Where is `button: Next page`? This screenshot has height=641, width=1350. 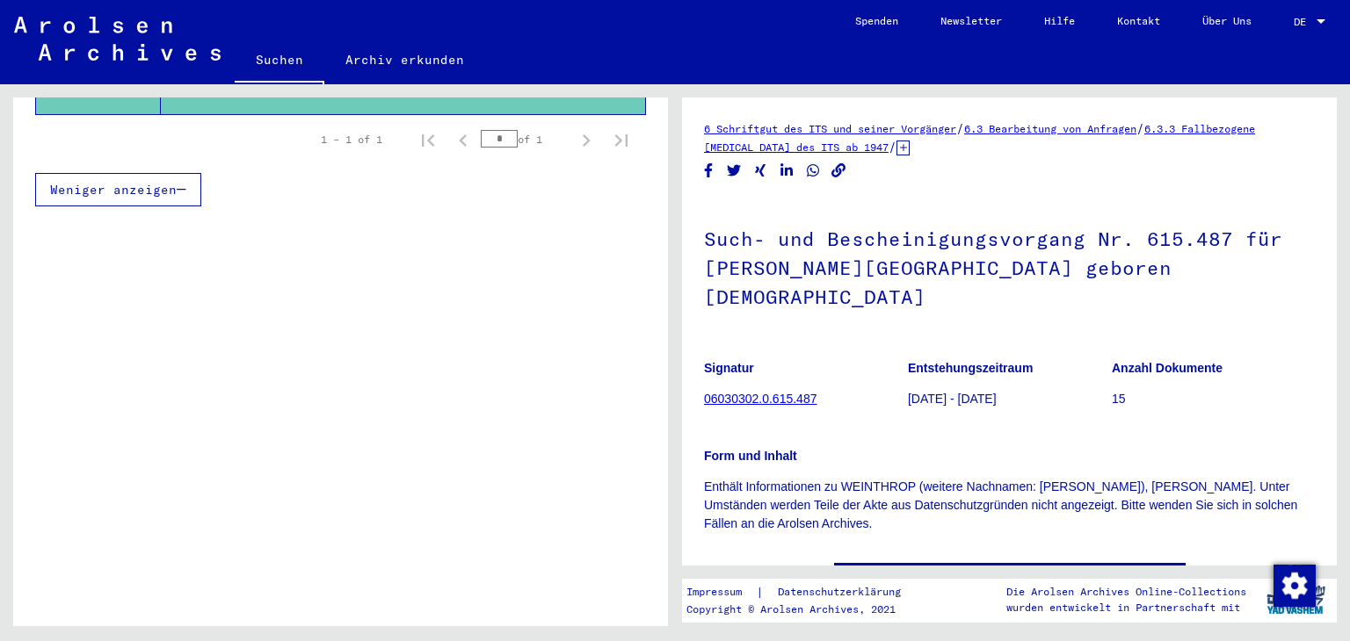 button: Next page is located at coordinates (586, 140).